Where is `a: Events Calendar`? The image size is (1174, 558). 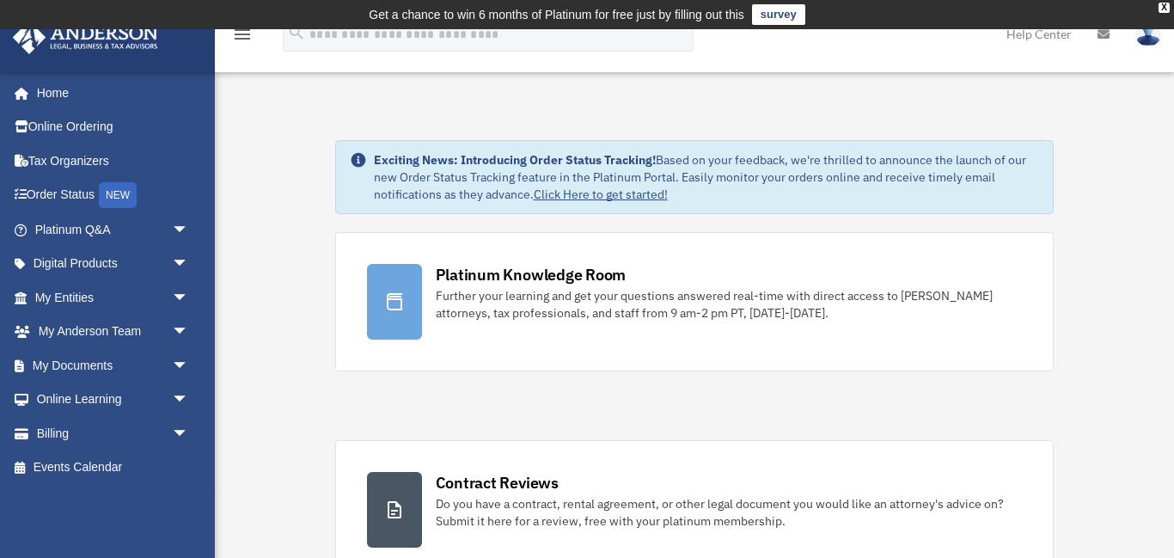 a: Events Calendar is located at coordinates (113, 467).